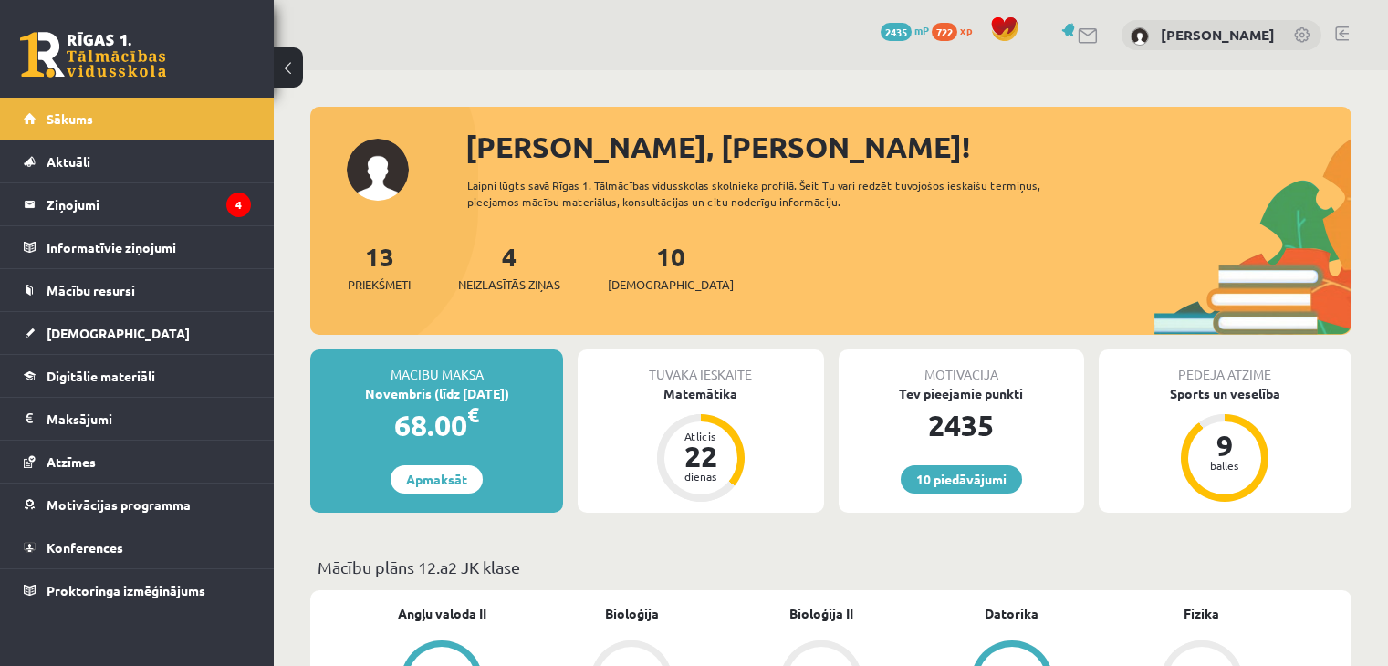 The height and width of the screenshot is (666, 1388). I want to click on a: 10 piedāvājumi, so click(961, 479).